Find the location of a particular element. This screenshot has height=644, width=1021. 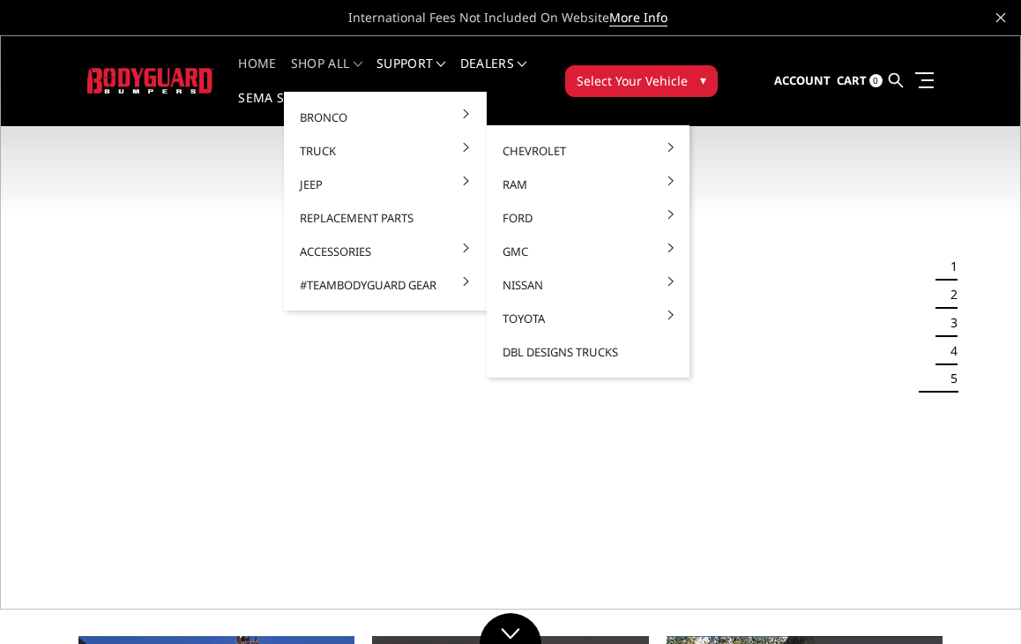

a: SEMA Show is located at coordinates (276, 108).